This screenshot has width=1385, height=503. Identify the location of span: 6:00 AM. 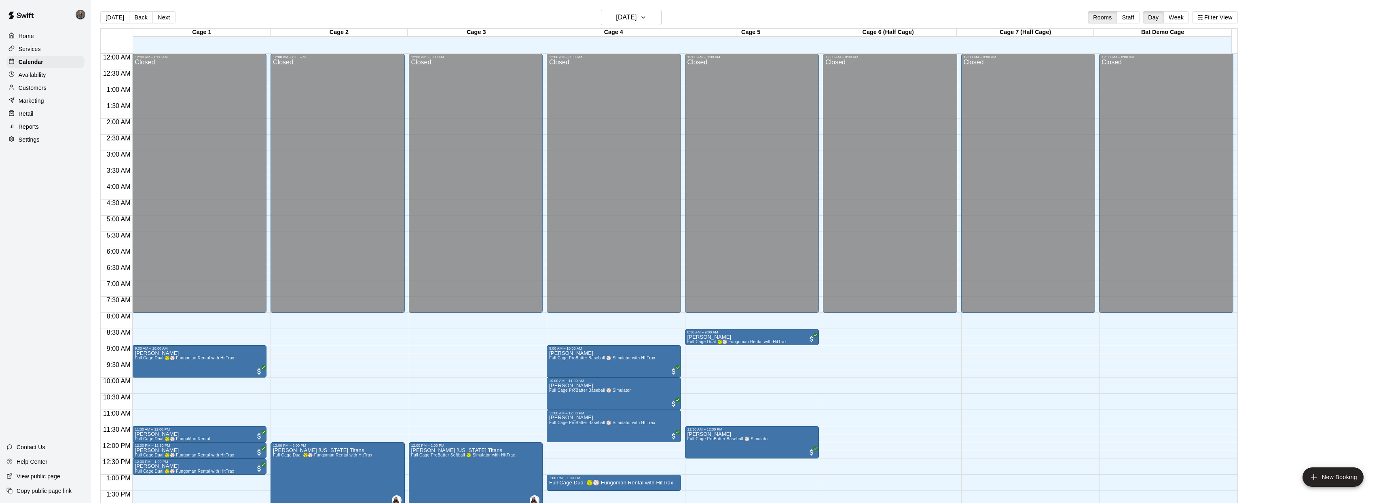
(118, 251).